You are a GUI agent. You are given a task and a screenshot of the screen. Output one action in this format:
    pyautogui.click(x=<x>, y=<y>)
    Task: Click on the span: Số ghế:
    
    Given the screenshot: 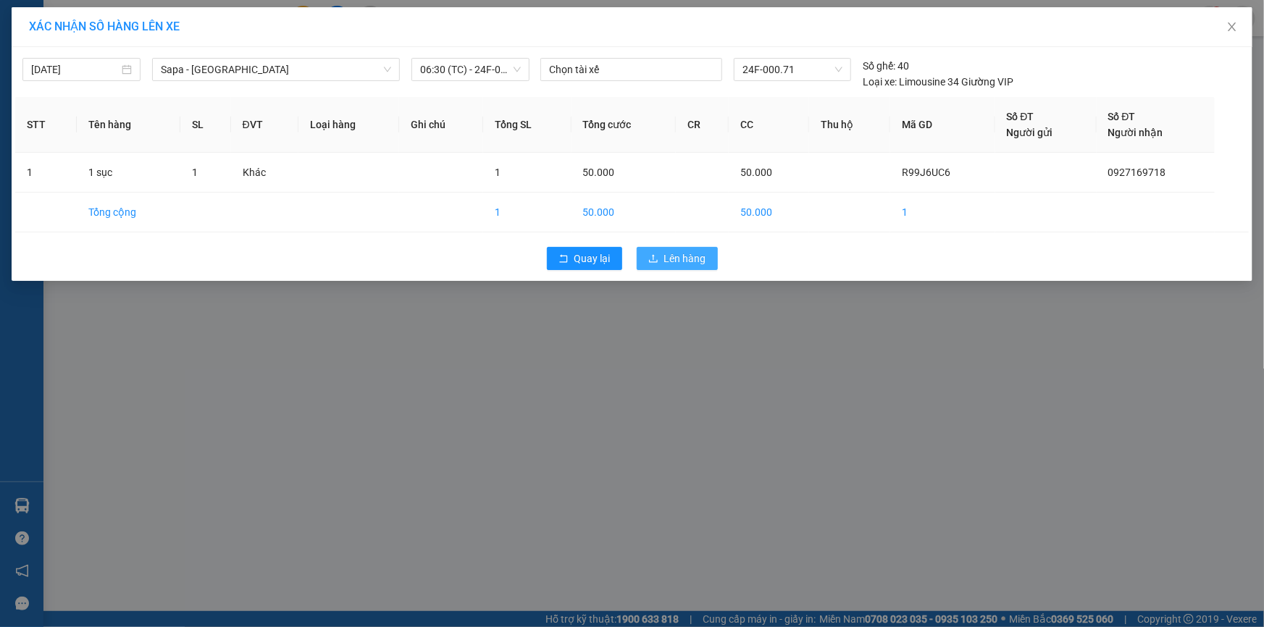 What is the action you would take?
    pyautogui.click(x=878, y=66)
    